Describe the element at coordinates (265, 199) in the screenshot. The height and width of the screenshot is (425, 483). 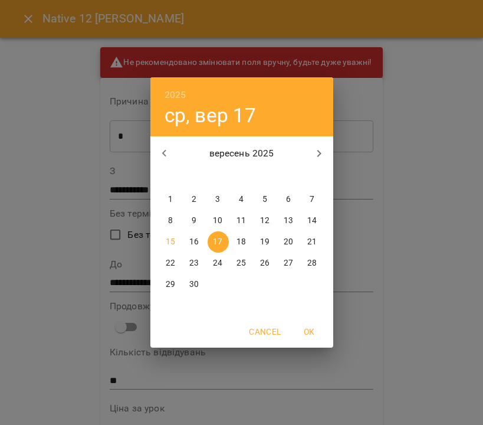
I see `p: 5` at that location.